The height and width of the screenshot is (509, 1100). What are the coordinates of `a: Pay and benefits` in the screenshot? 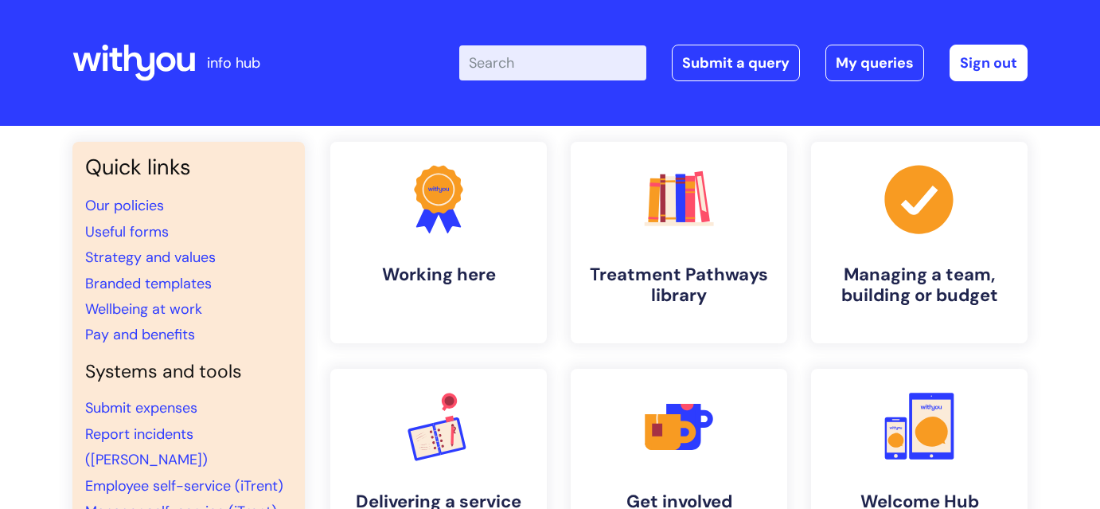 It's located at (140, 334).